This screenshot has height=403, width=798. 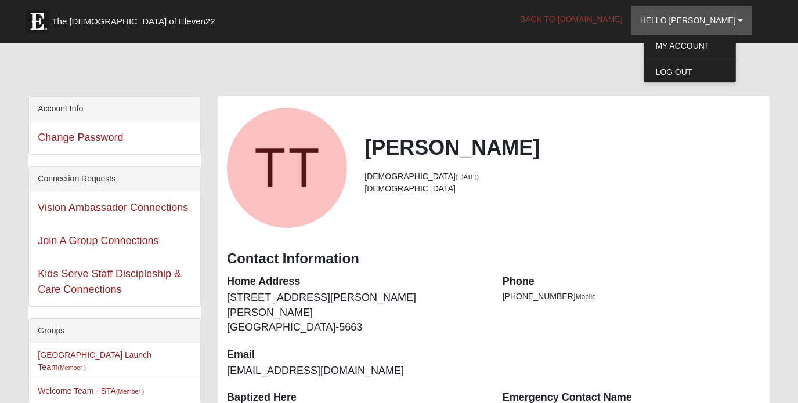 I want to click on dt: Home Address, so click(x=356, y=282).